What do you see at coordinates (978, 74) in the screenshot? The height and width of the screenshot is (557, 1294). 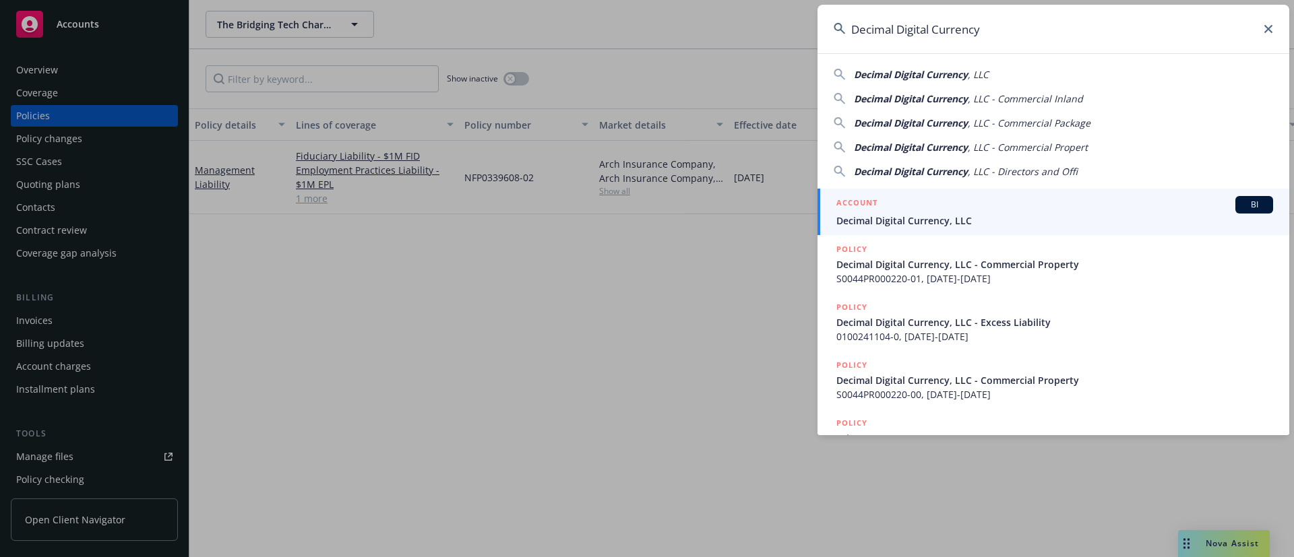 I see `span: , LLC` at bounding box center [978, 74].